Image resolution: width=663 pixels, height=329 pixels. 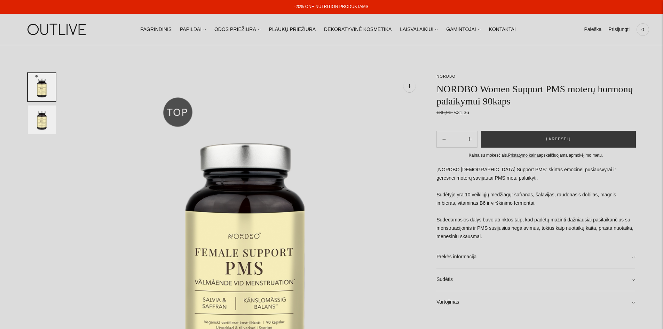 I want to click on a: Prisijungti, so click(x=619, y=30).